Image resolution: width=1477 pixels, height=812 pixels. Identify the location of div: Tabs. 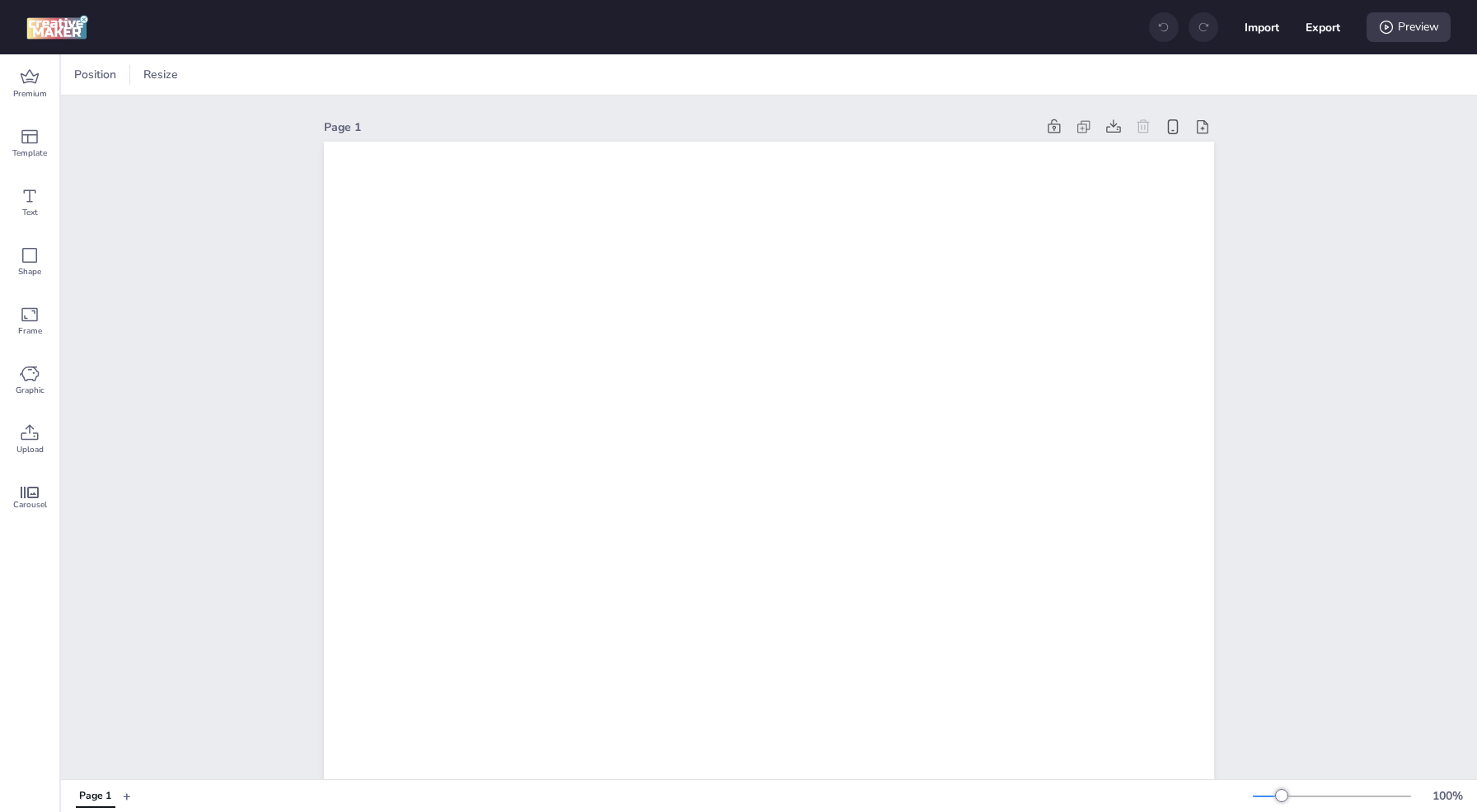
(95, 796).